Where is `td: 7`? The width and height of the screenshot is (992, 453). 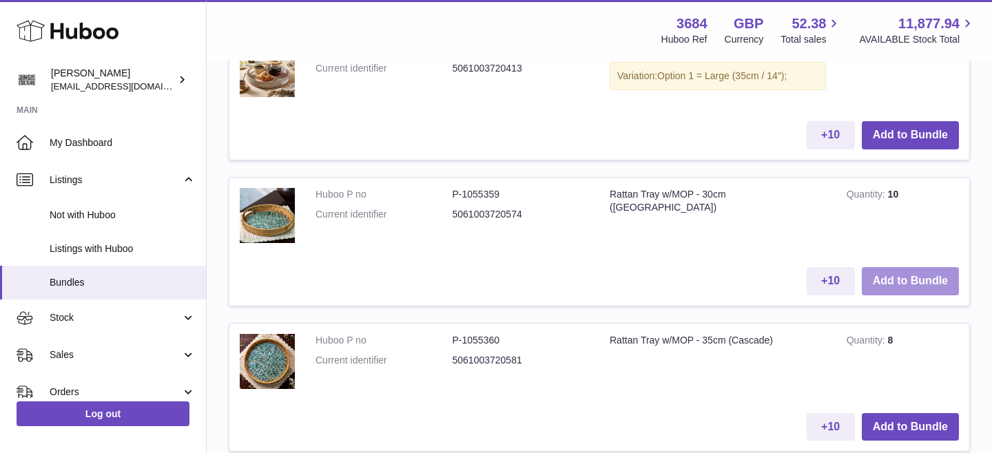 td: 7 is located at coordinates (902, 71).